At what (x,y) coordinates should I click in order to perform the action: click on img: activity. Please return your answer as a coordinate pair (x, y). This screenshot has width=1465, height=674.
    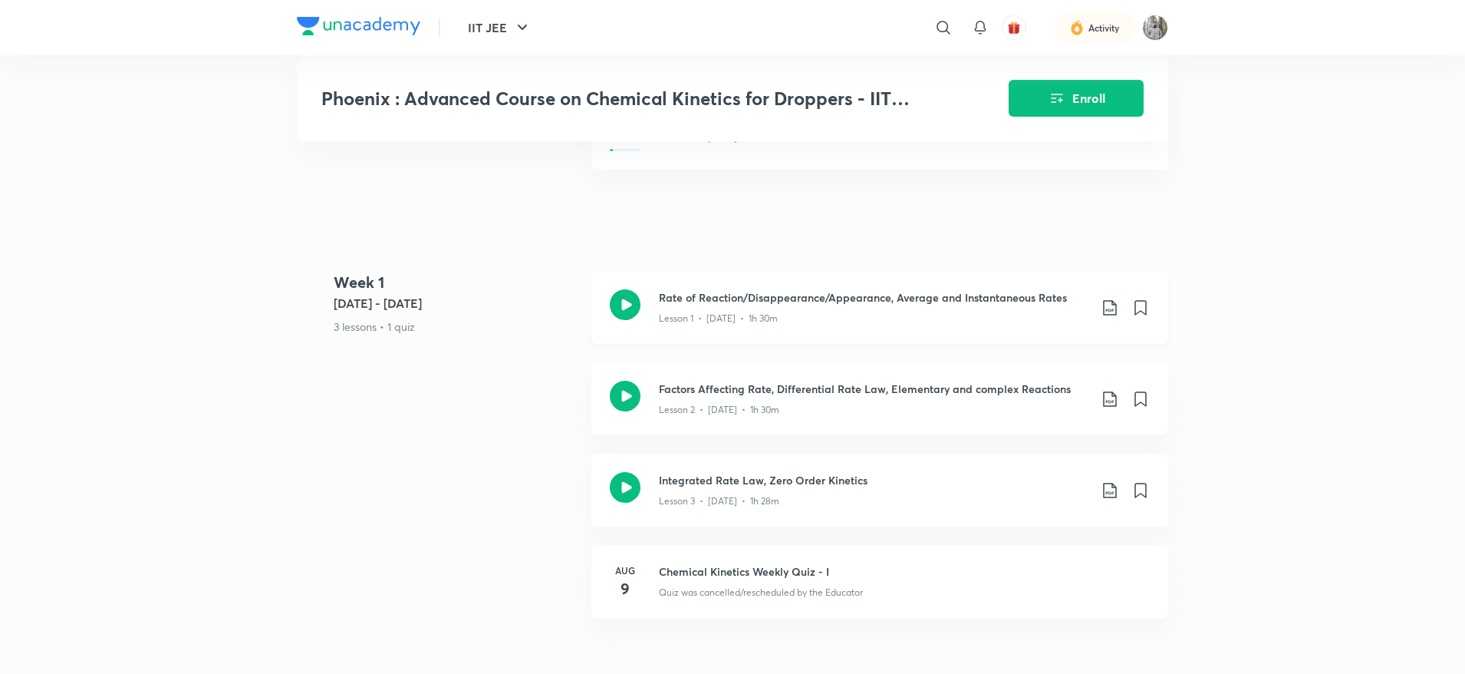
    Looking at the image, I should click on (1077, 28).